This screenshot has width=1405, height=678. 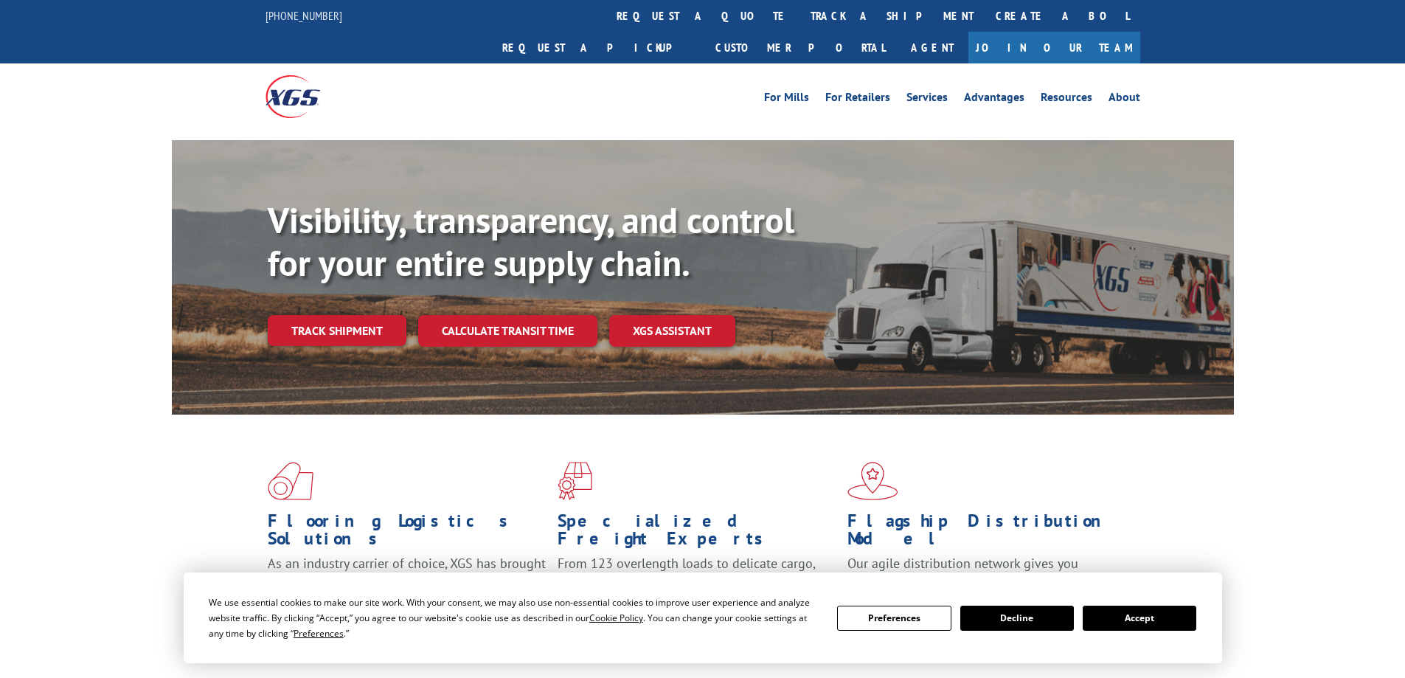 What do you see at coordinates (1067, 100) in the screenshot?
I see `a: Resources` at bounding box center [1067, 100].